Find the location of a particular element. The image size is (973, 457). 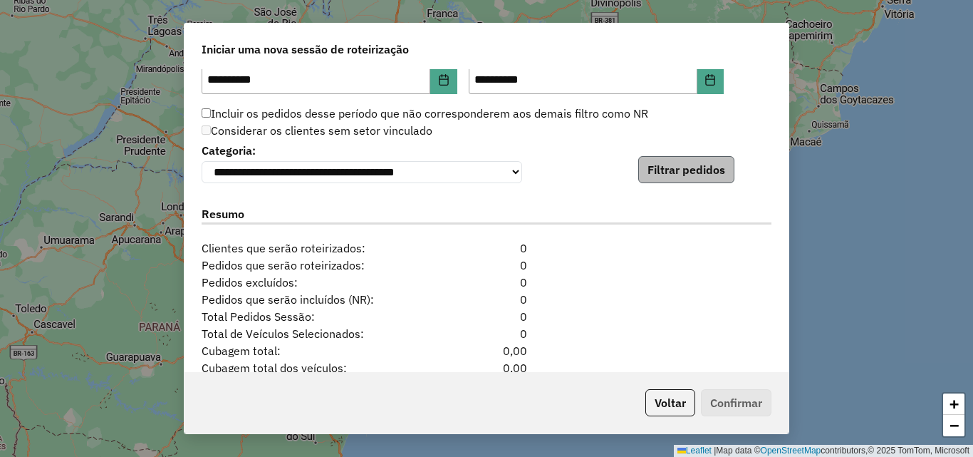

button: Filtrar pedidos is located at coordinates (686, 170).